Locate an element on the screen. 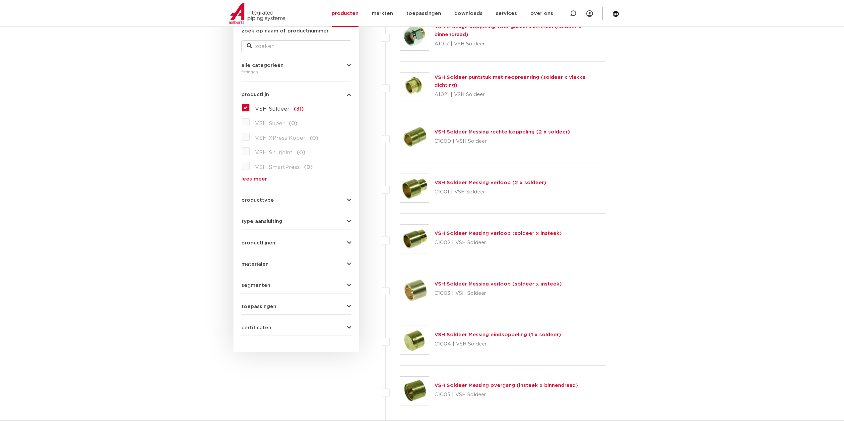 The image size is (844, 421). button: toepassingen is located at coordinates (296, 307).